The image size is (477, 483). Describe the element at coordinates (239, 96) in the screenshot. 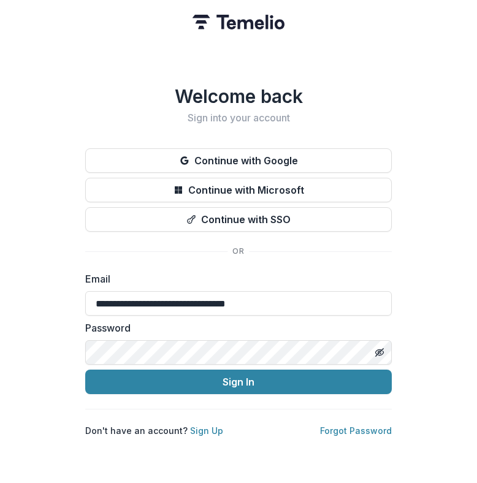

I see `h1: Welcome back` at that location.